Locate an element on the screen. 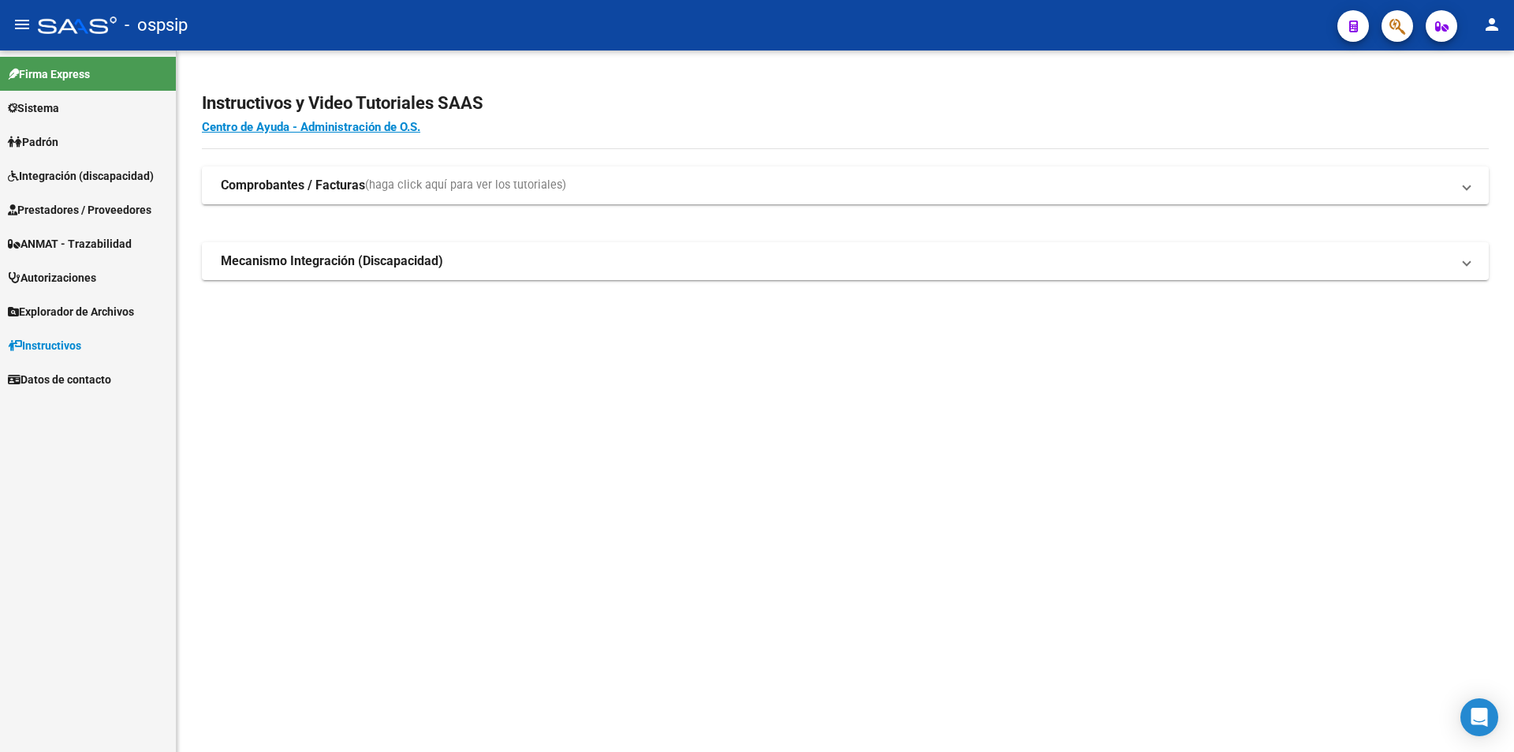  div: Open Intercom Messenger is located at coordinates (1479, 717).